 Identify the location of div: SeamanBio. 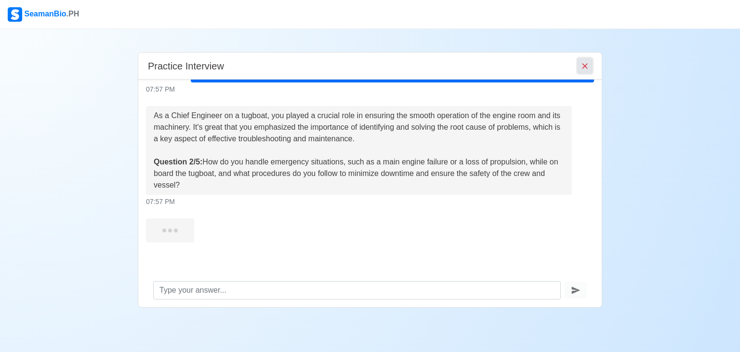
(43, 14).